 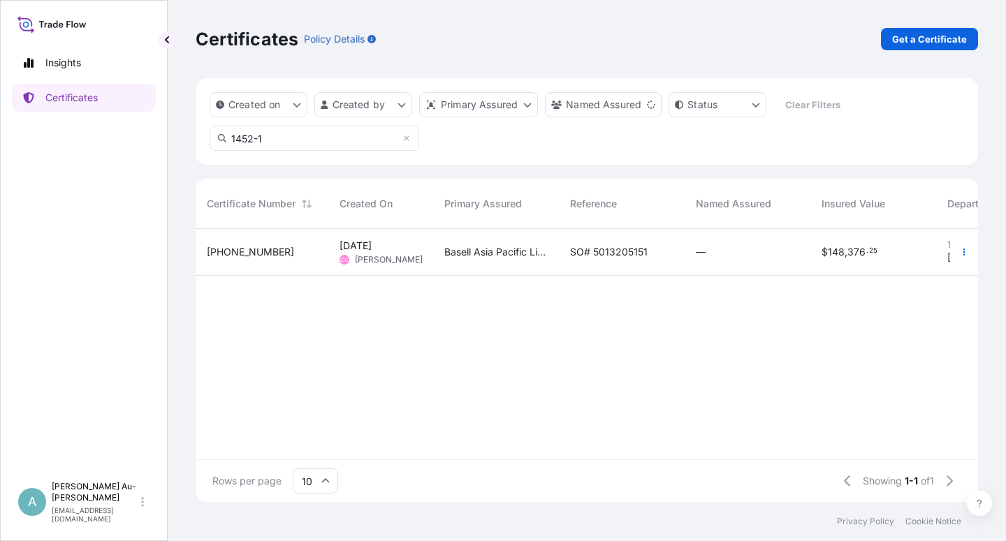 What do you see at coordinates (856, 252) in the screenshot?
I see `span: 376` at bounding box center [856, 252].